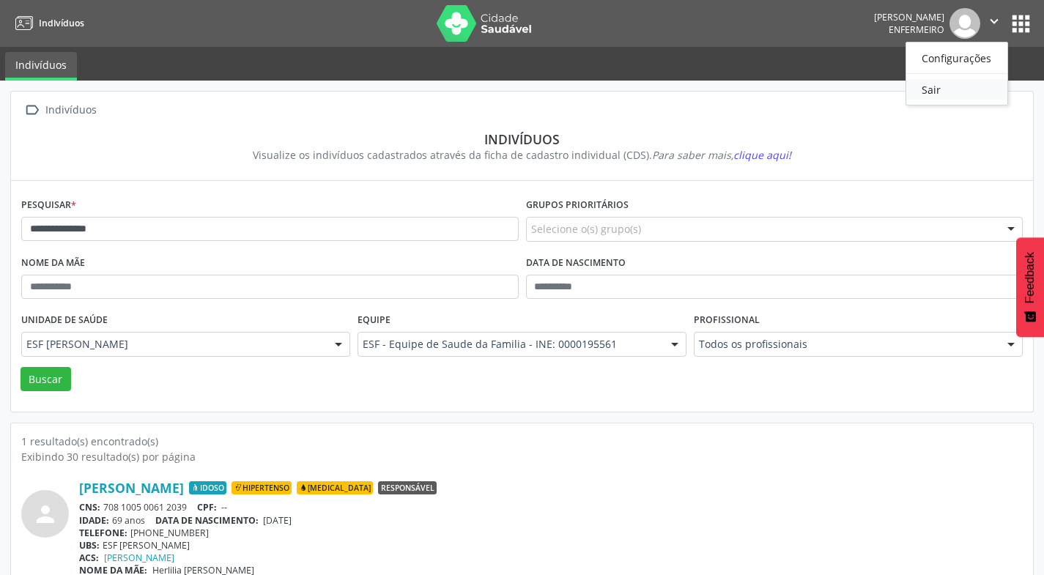 The image size is (1044, 575). What do you see at coordinates (207, 507) in the screenshot?
I see `span: CPF:` at bounding box center [207, 507].